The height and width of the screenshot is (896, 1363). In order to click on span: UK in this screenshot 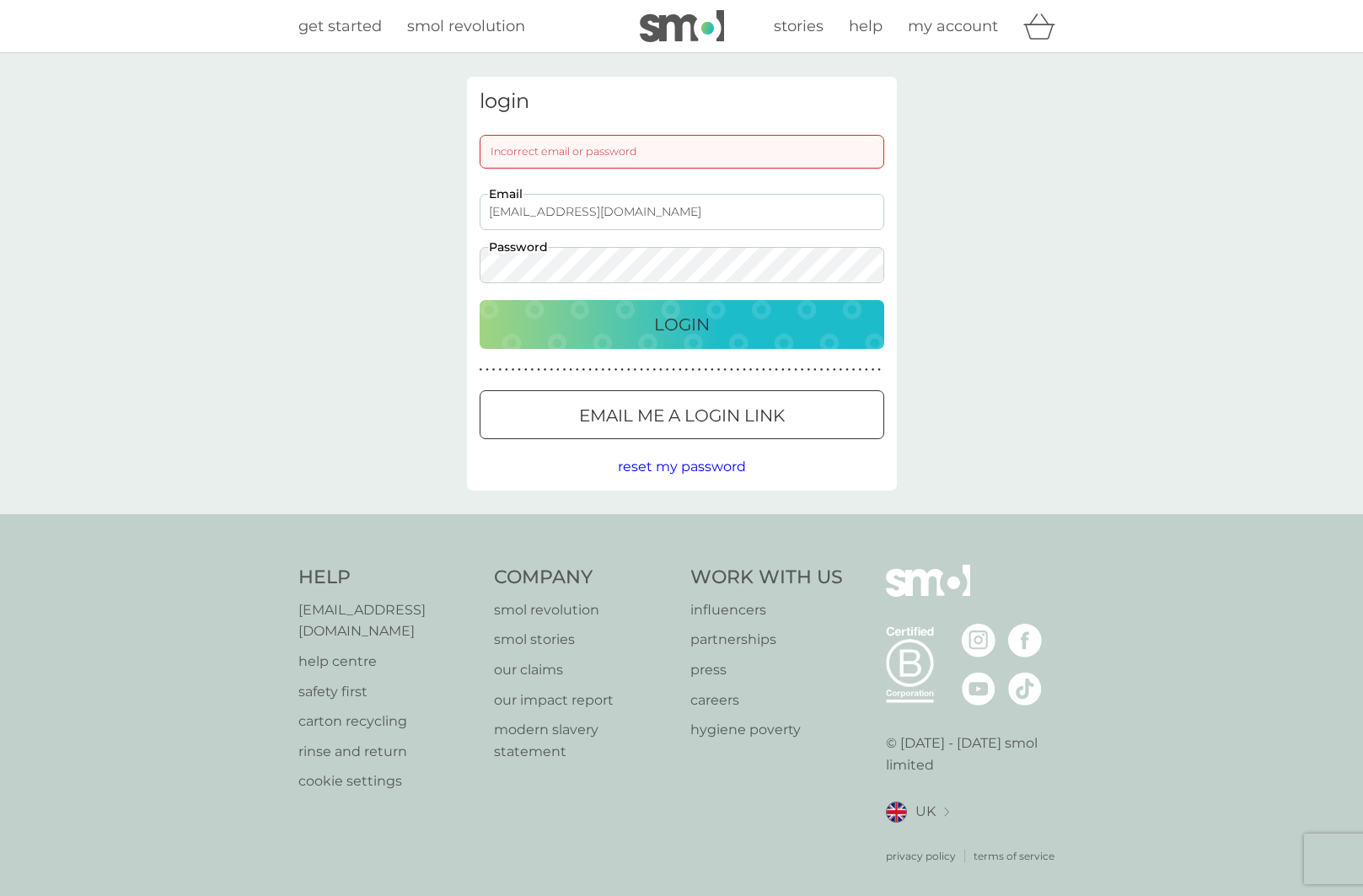, I will do `click(926, 811)`.